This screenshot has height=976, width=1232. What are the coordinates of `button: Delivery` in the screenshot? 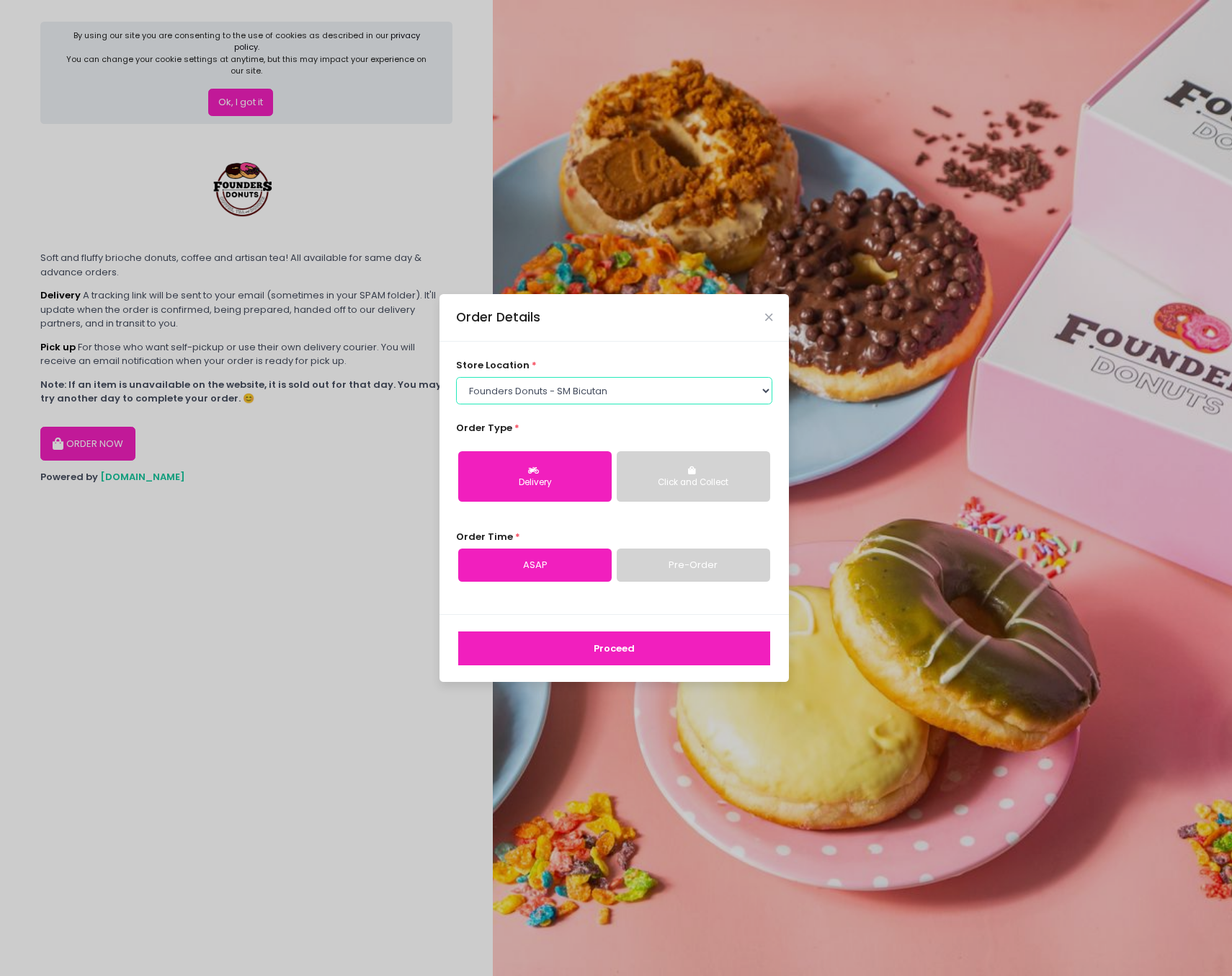 It's located at (535, 476).